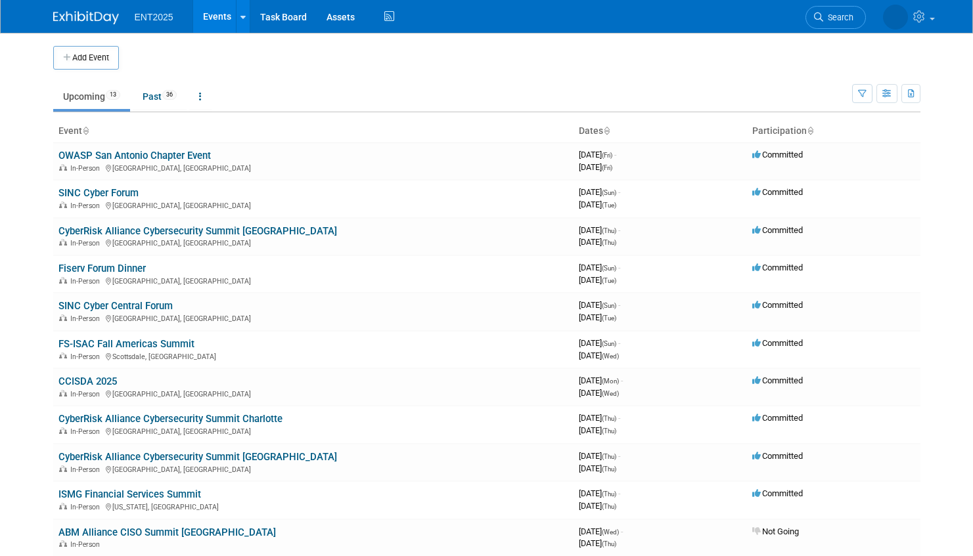 The height and width of the screenshot is (556, 973). I want to click on a: SINC Cyber Central Forum, so click(116, 306).